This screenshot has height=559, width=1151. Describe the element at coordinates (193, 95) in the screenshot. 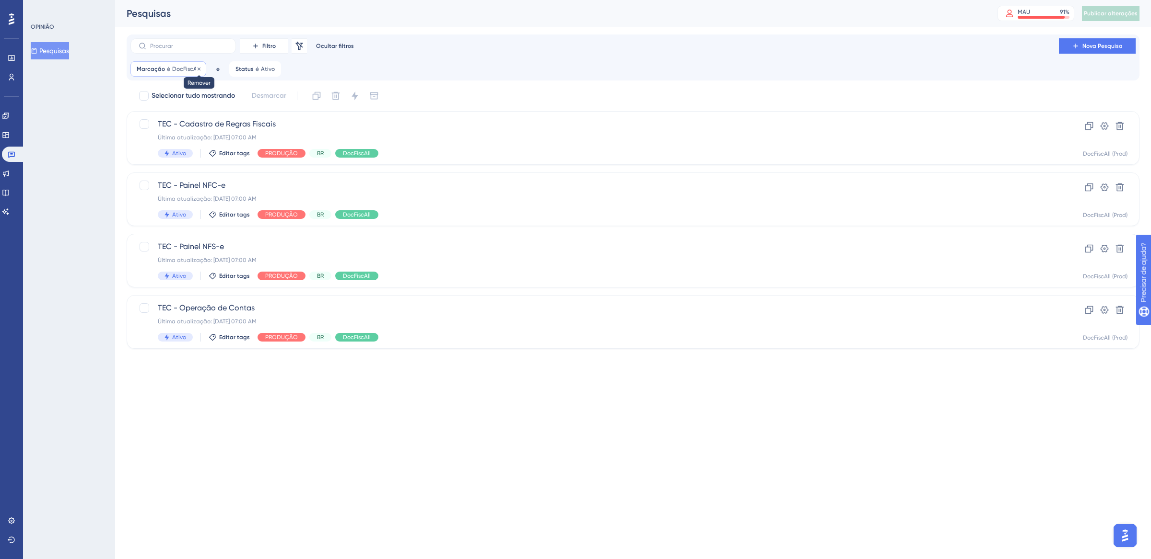

I see `font: Selecionar tudo mostrando` at that location.